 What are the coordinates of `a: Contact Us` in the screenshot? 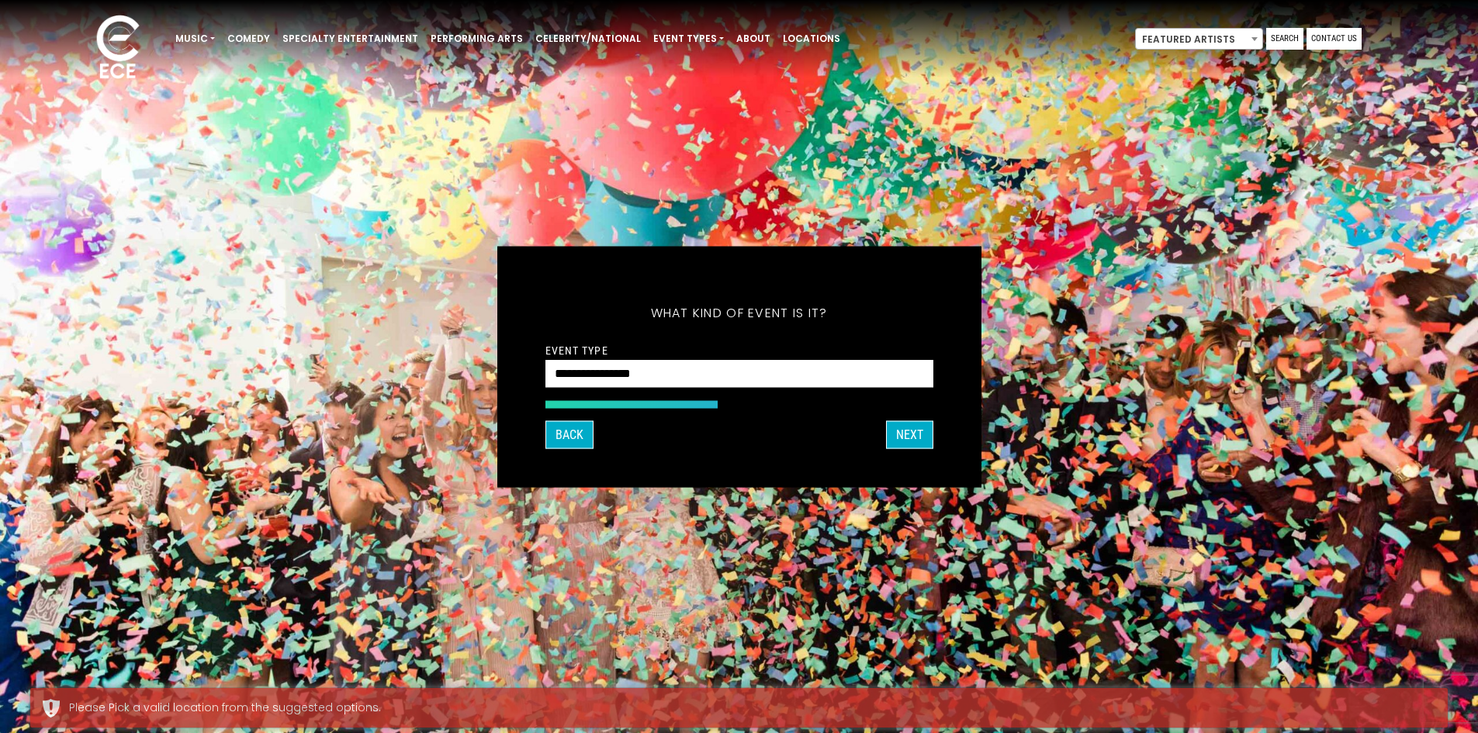 It's located at (1334, 39).